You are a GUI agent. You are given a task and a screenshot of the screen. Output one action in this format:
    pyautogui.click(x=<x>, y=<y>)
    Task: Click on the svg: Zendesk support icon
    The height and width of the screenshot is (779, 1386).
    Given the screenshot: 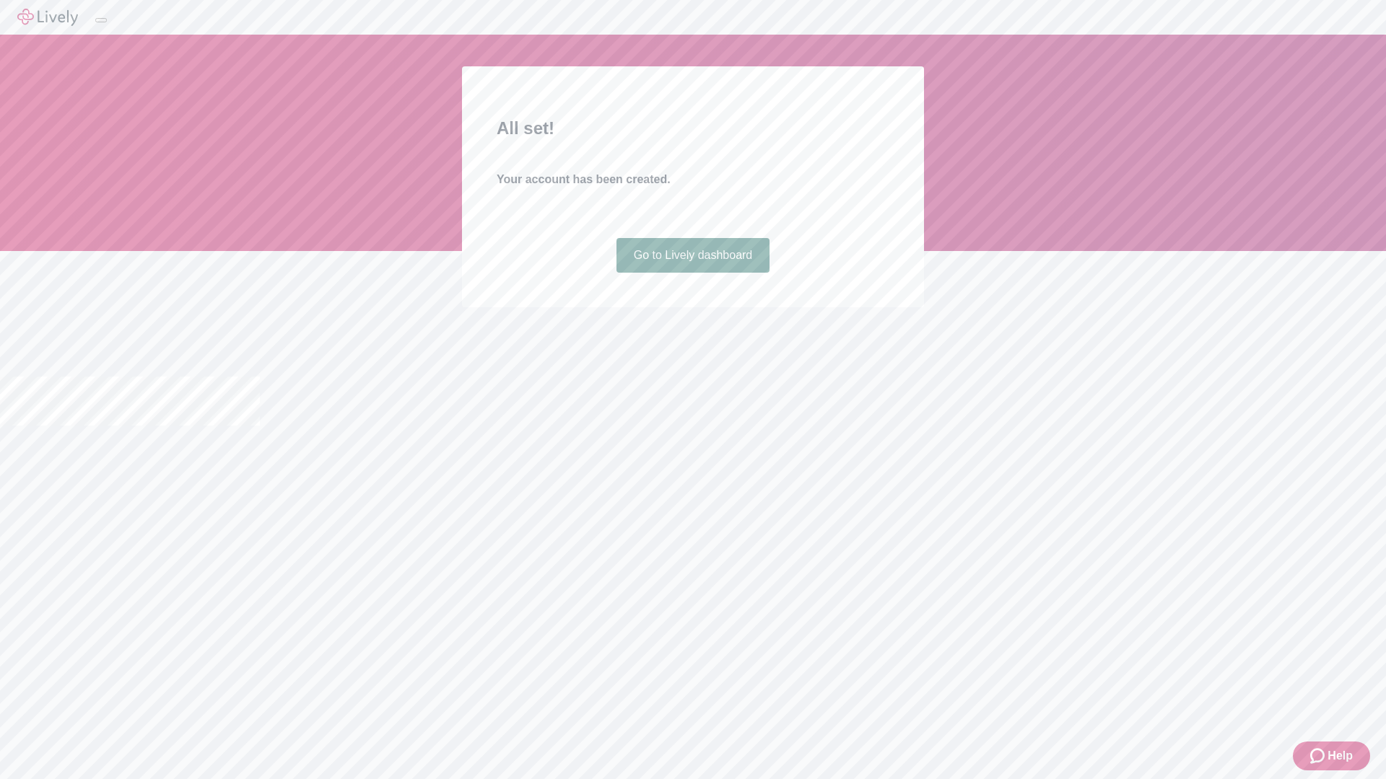 What is the action you would take?
    pyautogui.click(x=1318, y=756)
    